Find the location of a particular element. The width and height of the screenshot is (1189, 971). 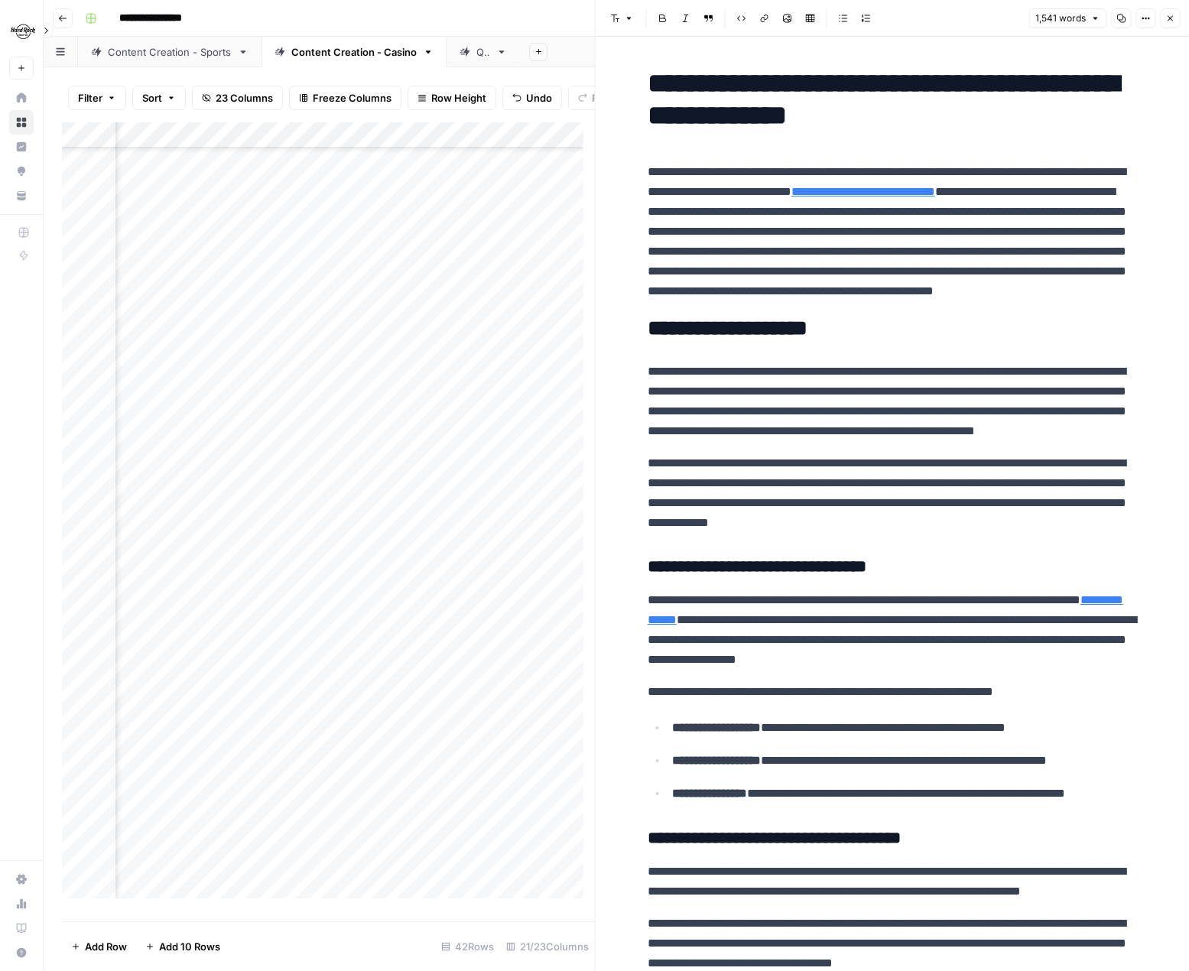

button: Freeze Columns is located at coordinates (345, 98).